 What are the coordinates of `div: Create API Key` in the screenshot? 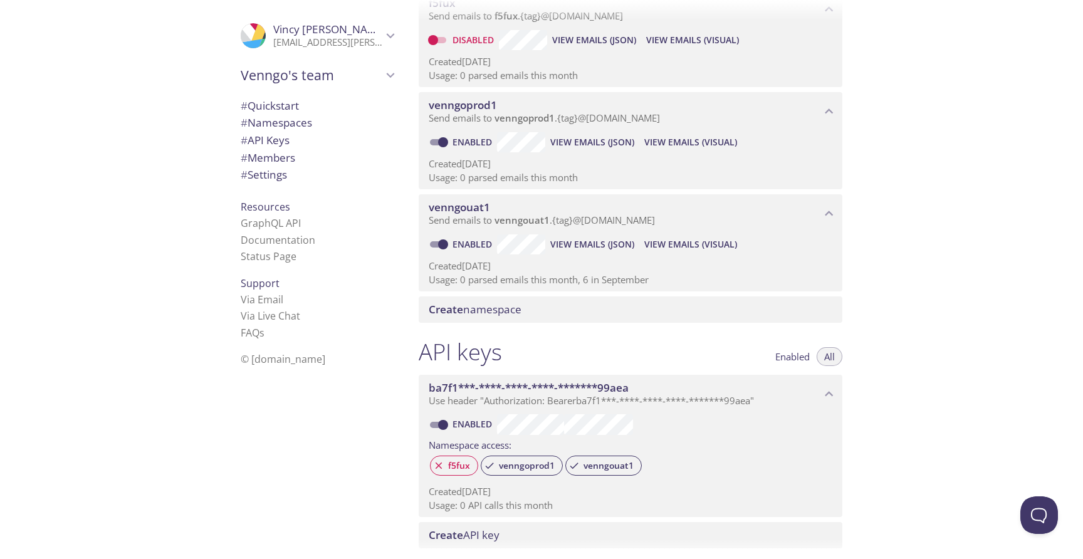 It's located at (630, 535).